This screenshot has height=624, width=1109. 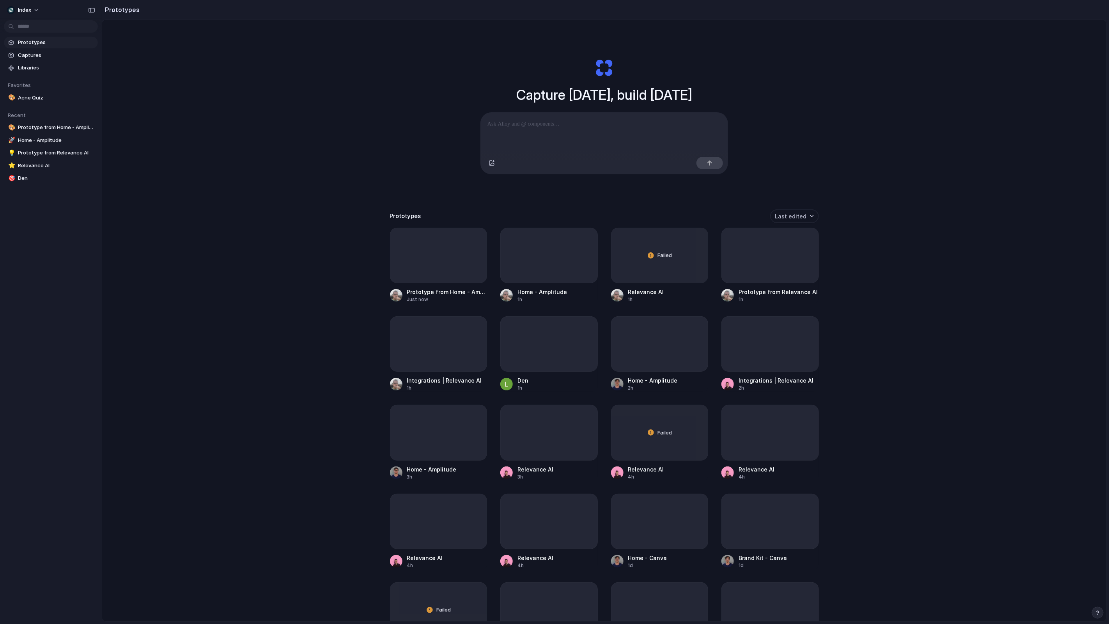 I want to click on div: Just now, so click(x=447, y=299).